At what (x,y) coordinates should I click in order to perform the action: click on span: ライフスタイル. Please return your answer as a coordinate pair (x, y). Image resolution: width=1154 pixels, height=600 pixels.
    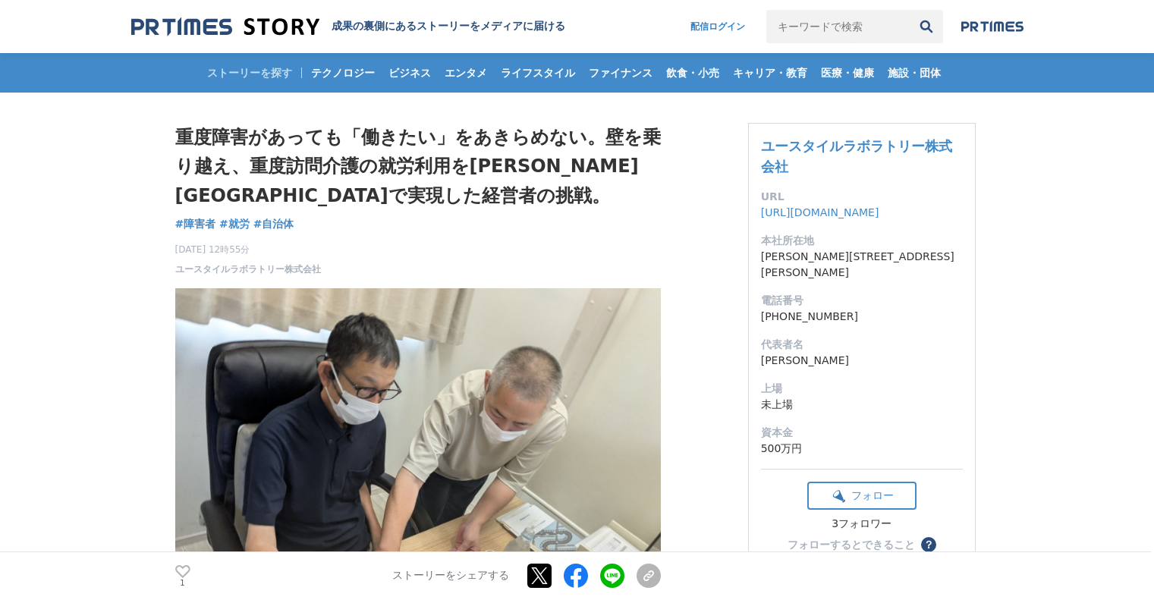
    Looking at the image, I should click on (538, 73).